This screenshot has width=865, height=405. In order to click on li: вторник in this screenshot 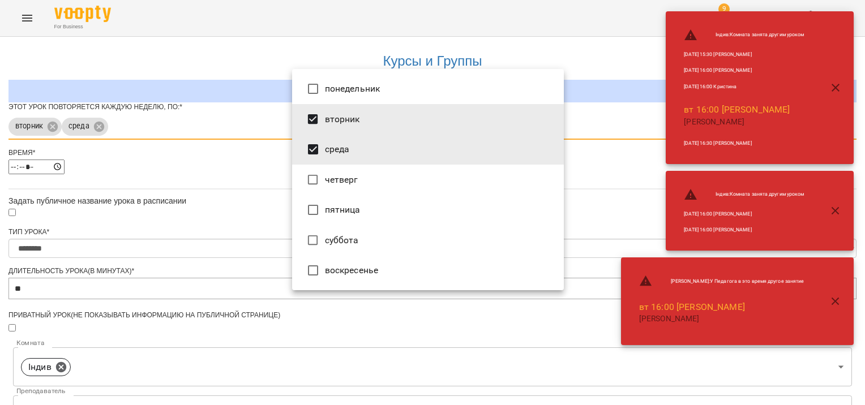, I will do `click(428, 119)`.